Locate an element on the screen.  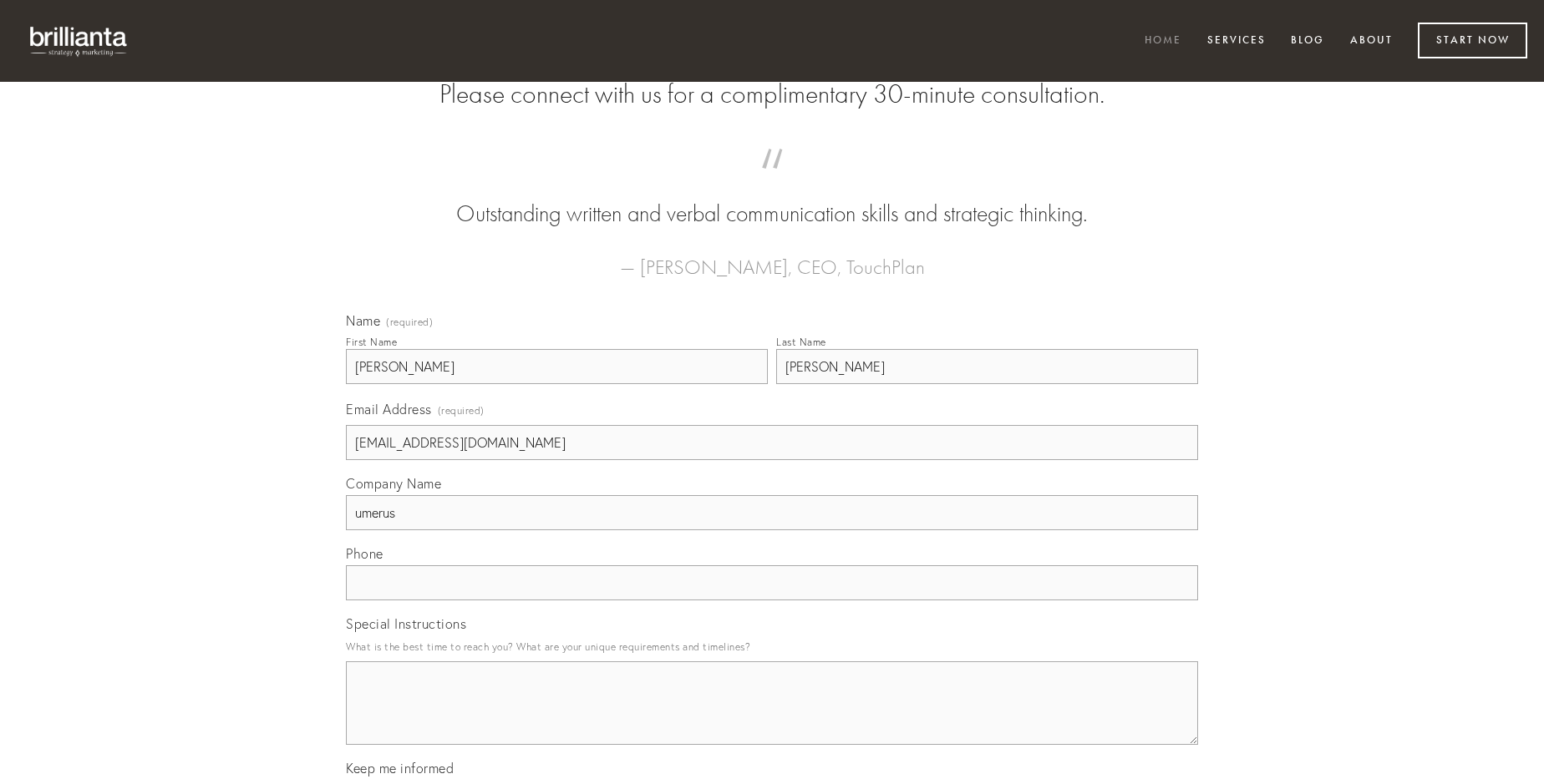
span: Phone is located at coordinates (364, 553).